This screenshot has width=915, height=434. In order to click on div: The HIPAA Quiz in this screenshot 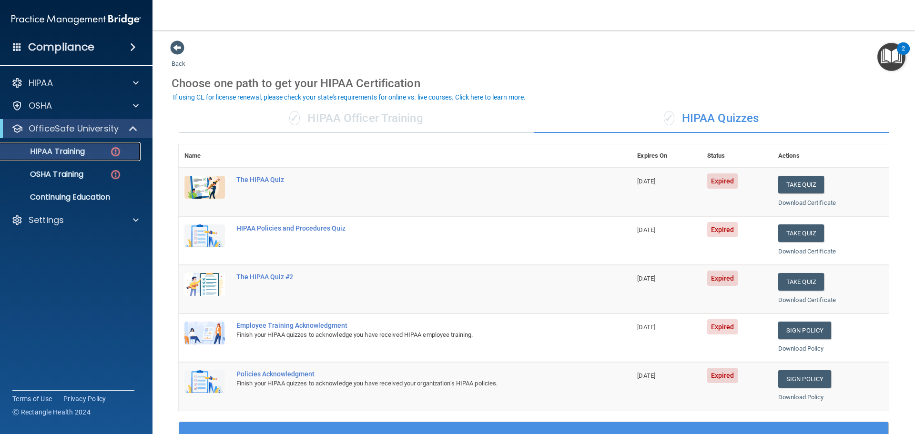, I will do `click(410, 180)`.